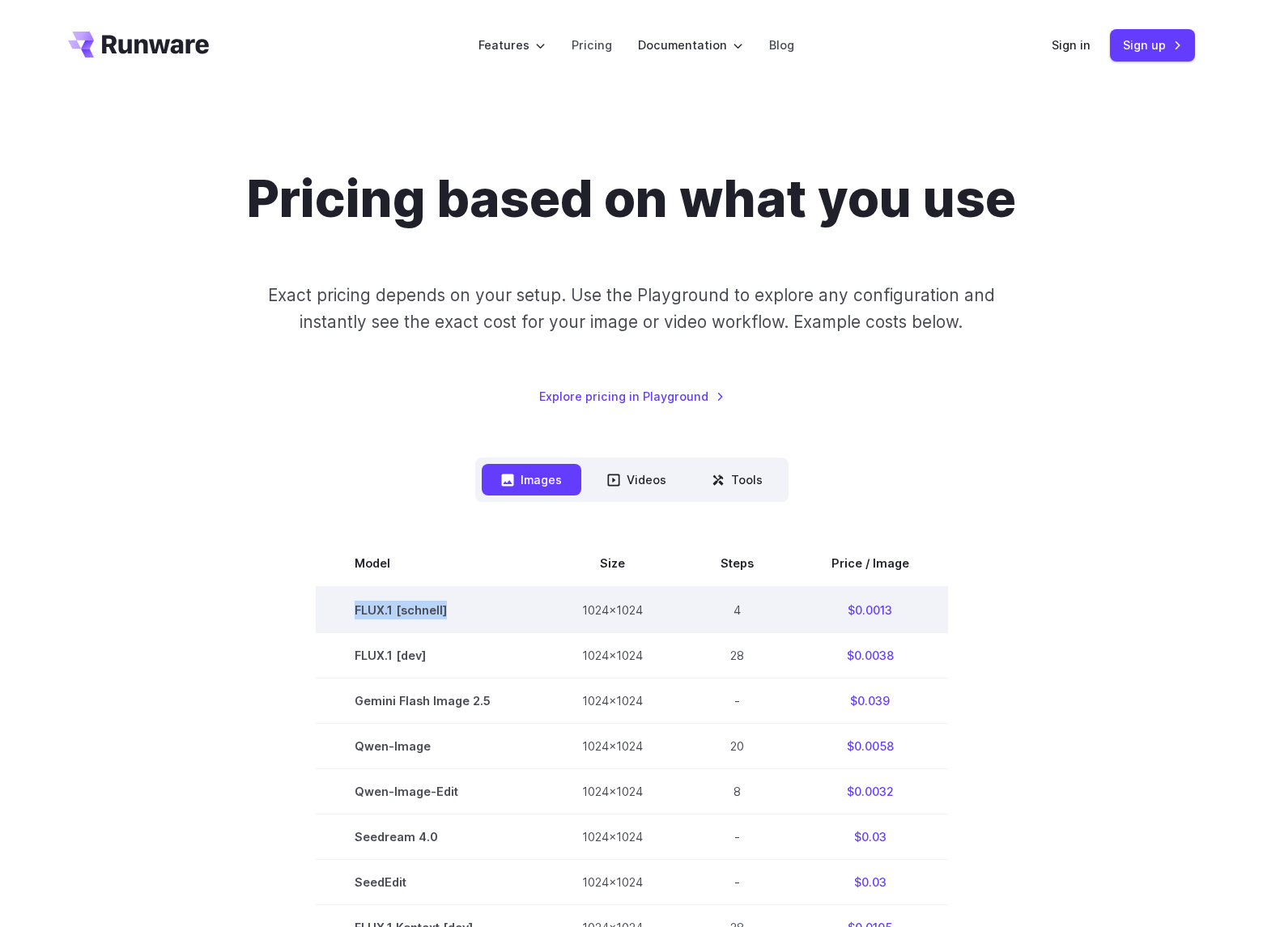 The height and width of the screenshot is (927, 1263). Describe the element at coordinates (870, 610) in the screenshot. I see `td: $0.0013` at that location.